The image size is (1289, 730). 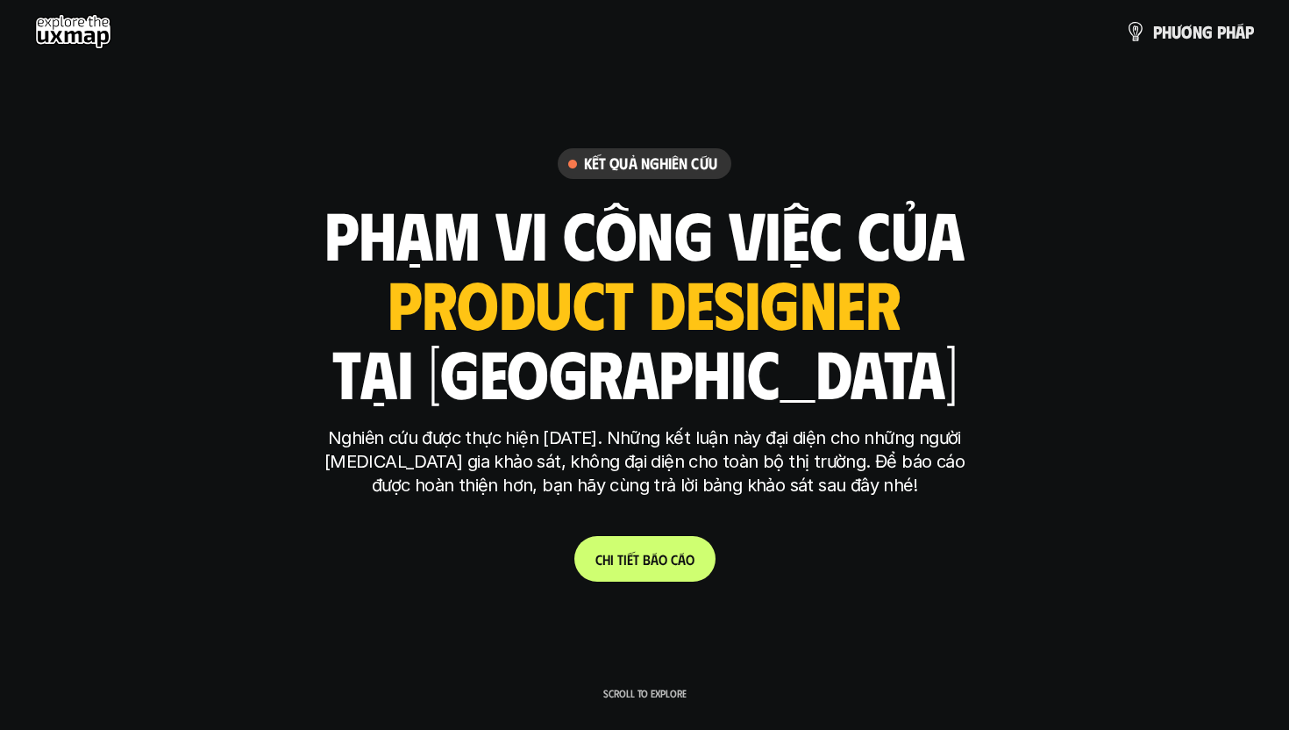 What do you see at coordinates (630, 559) in the screenshot?
I see `span: ế` at bounding box center [630, 559].